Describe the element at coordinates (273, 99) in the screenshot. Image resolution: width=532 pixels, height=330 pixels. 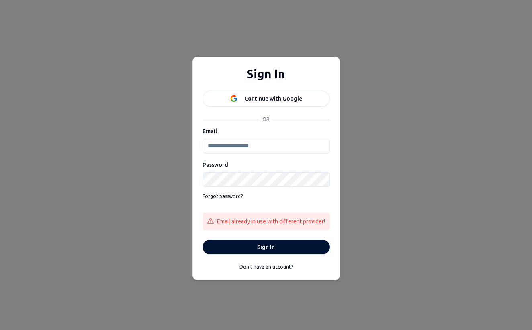
I see `div: Continue with Google` at that location.